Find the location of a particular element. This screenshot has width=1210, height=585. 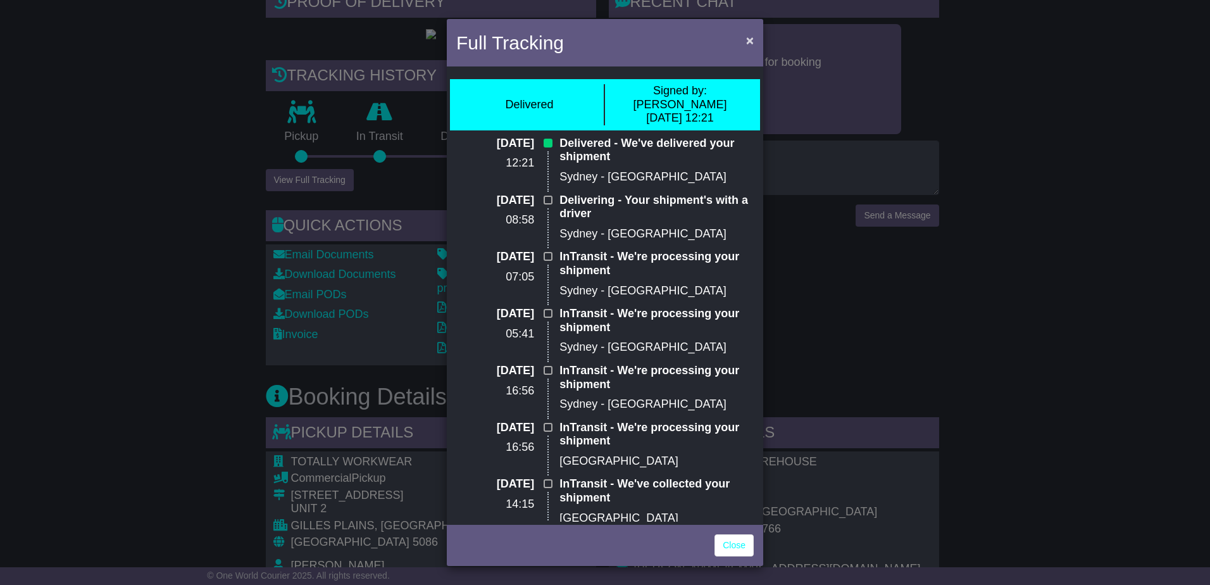

p: 07:05 is located at coordinates (495, 277).